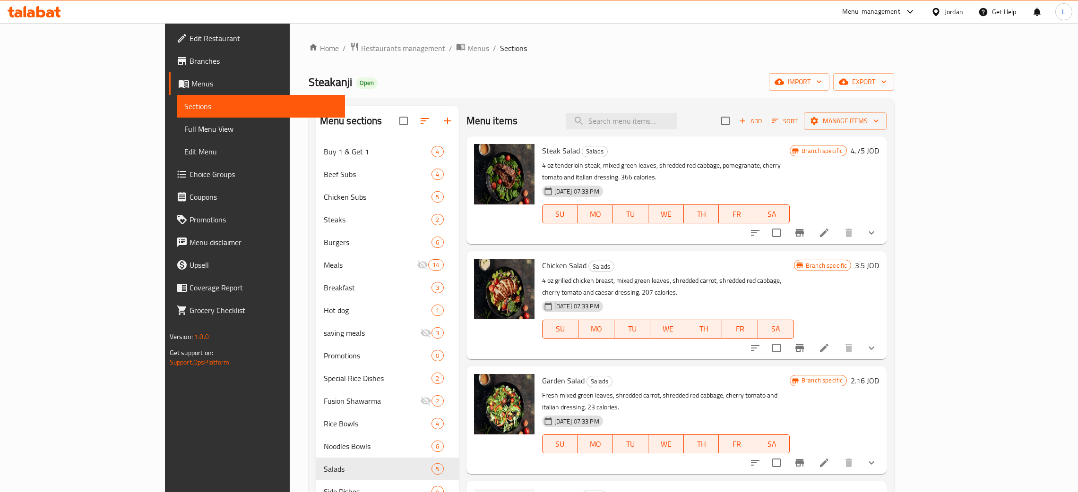 The image size is (1078, 492). I want to click on svg: Show Choices, so click(871, 233).